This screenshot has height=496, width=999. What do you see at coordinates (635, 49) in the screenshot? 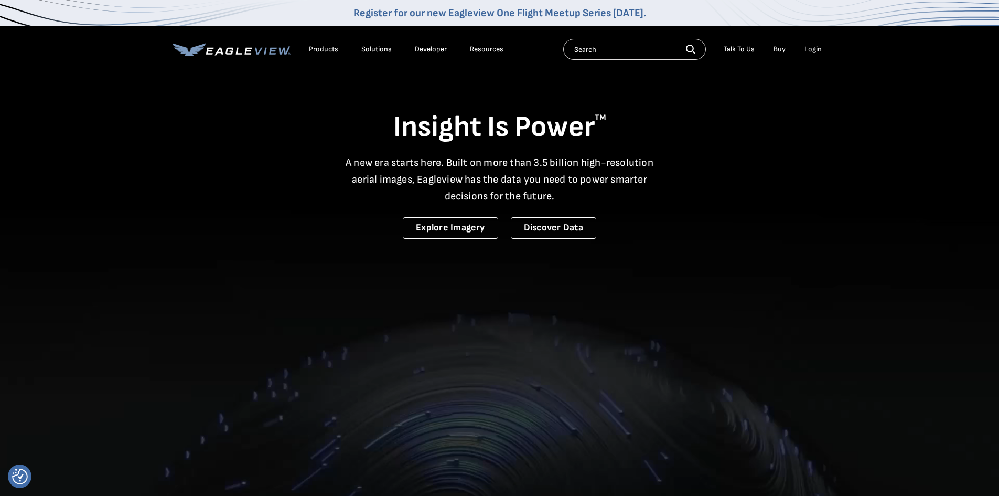
I see `input: Search` at bounding box center [635, 49].